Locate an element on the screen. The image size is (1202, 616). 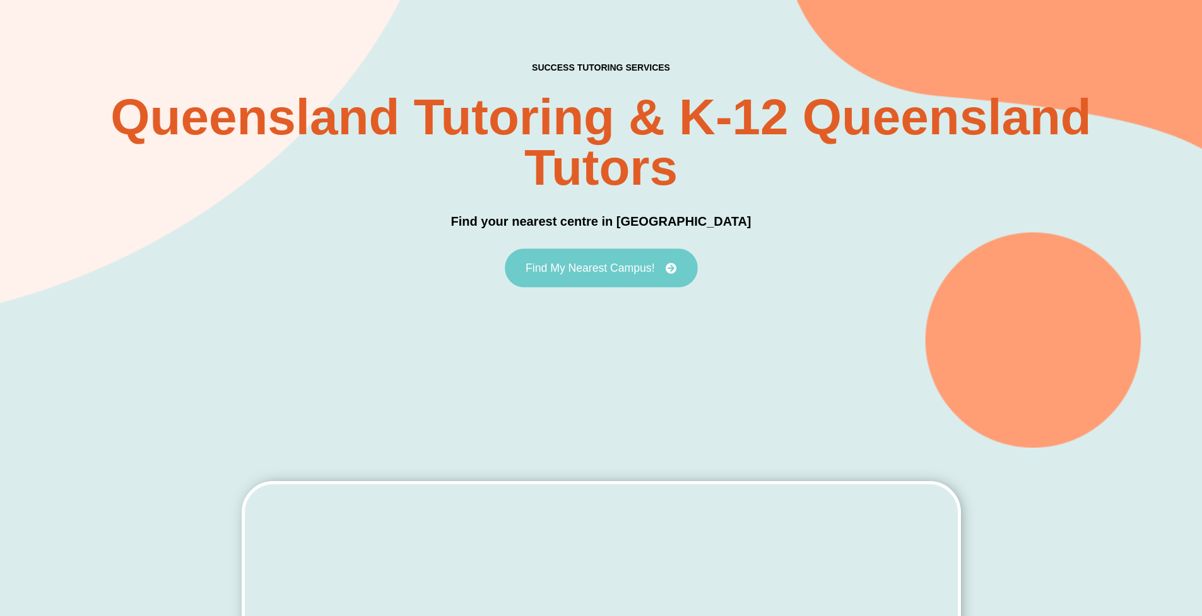
h4: success tutoring Services is located at coordinates (601, 67).